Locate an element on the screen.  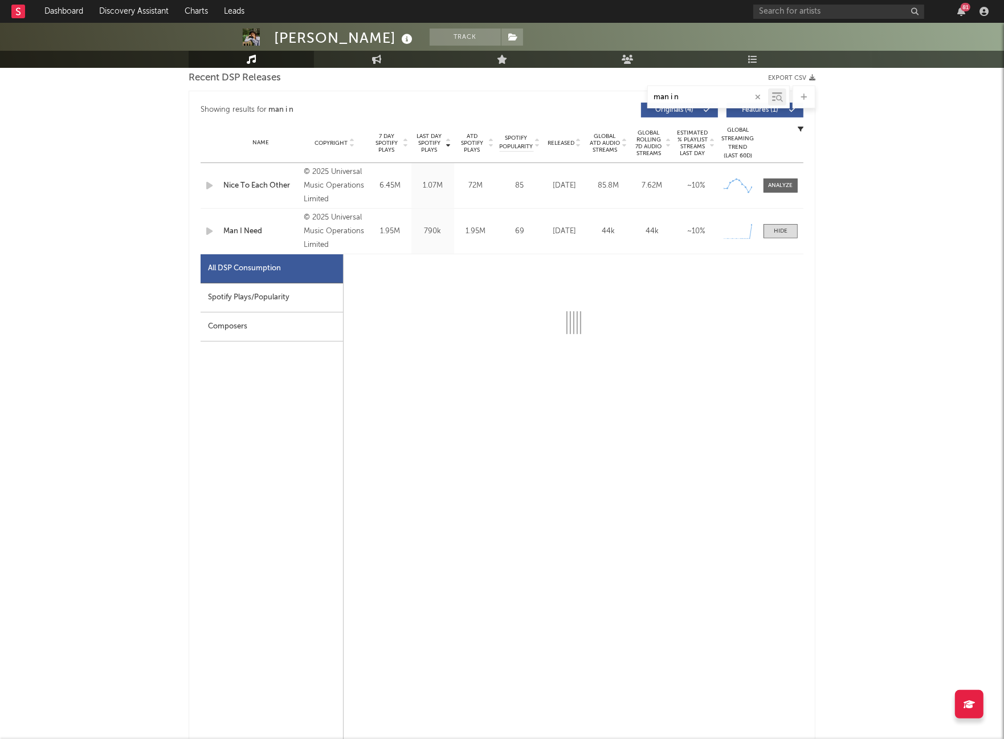
div: 85.8M is located at coordinates (608, 186).